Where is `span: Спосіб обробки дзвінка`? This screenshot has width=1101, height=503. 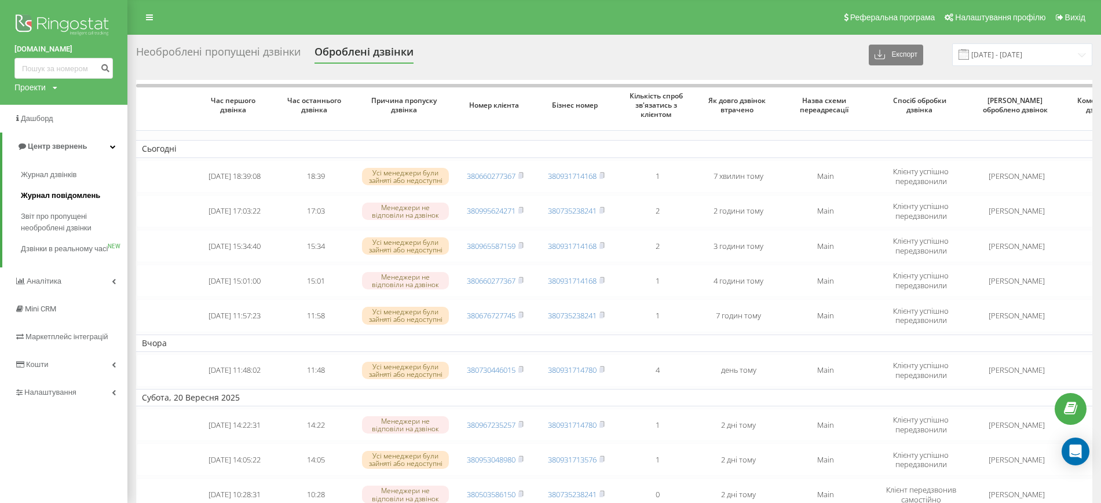
span: Спосіб обробки дзвінка is located at coordinates (920, 105).